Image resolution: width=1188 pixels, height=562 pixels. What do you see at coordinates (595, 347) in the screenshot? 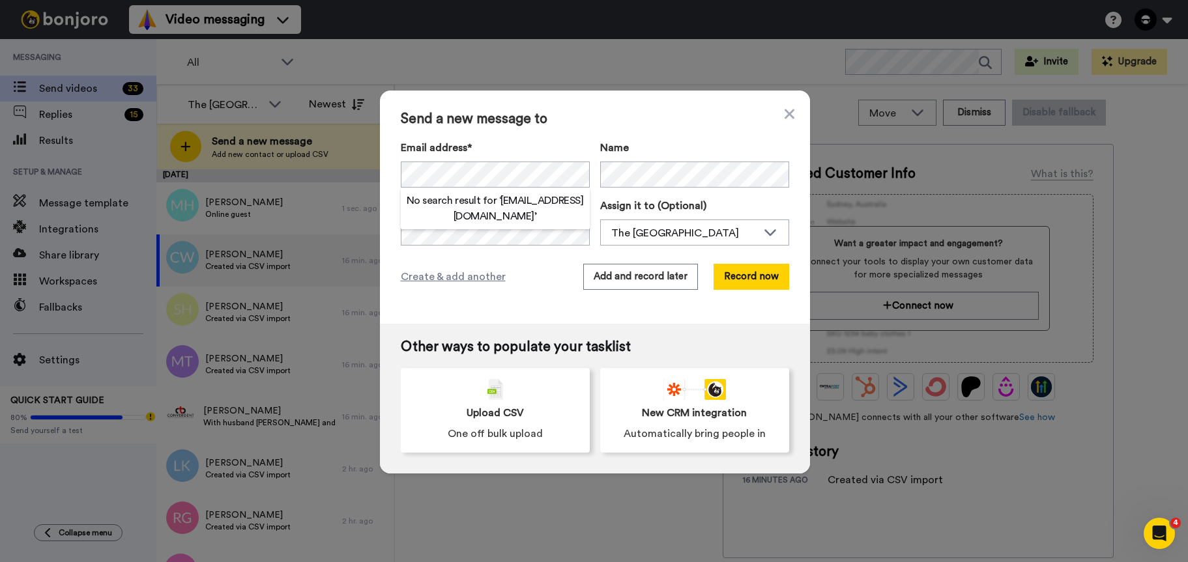
I see `span: Other ways to populate your tasklist` at bounding box center [595, 347].